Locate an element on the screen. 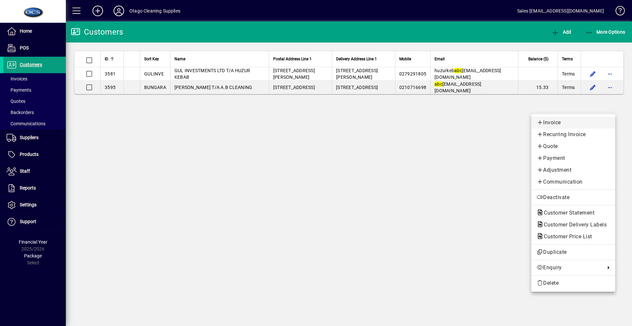 The width and height of the screenshot is (632, 326). span: Deactivate is located at coordinates (573, 197).